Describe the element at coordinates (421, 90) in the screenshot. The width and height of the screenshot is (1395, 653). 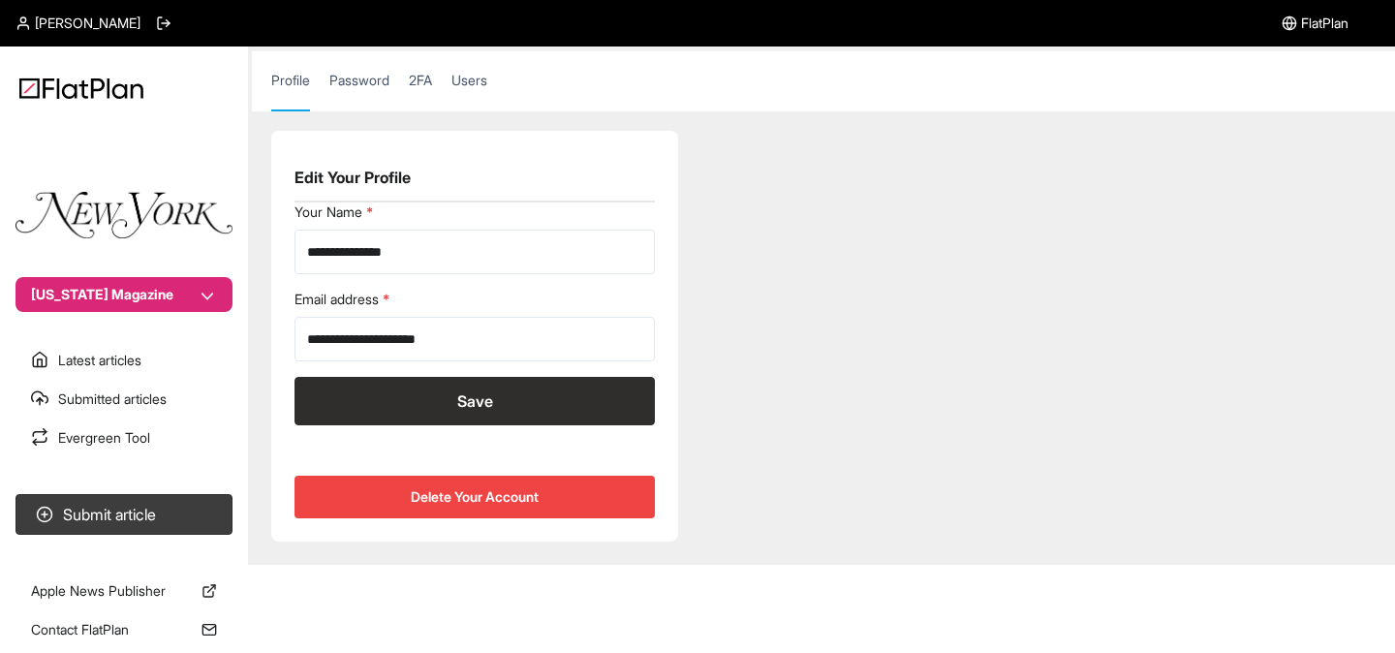
I see `a: 2FA` at that location.